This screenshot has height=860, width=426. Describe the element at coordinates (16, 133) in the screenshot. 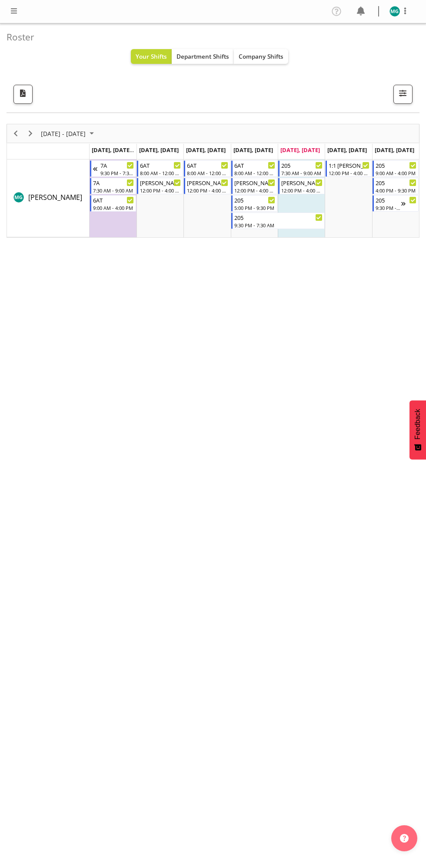

I see `button: Previous` at that location.